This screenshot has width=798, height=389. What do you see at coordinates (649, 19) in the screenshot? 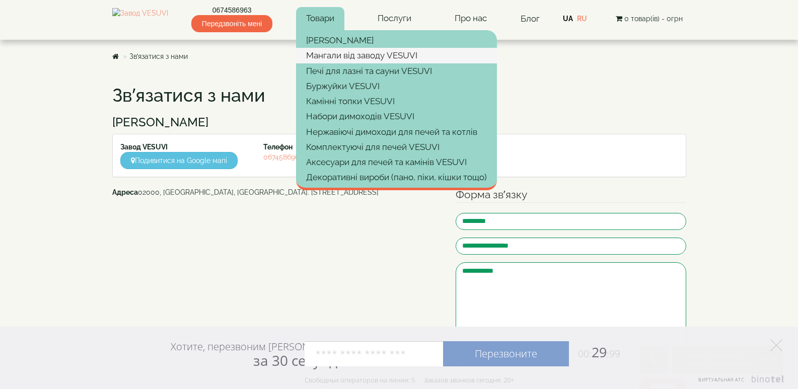
I see `button: 0 товар(ів) - 0грн` at bounding box center [649, 19].